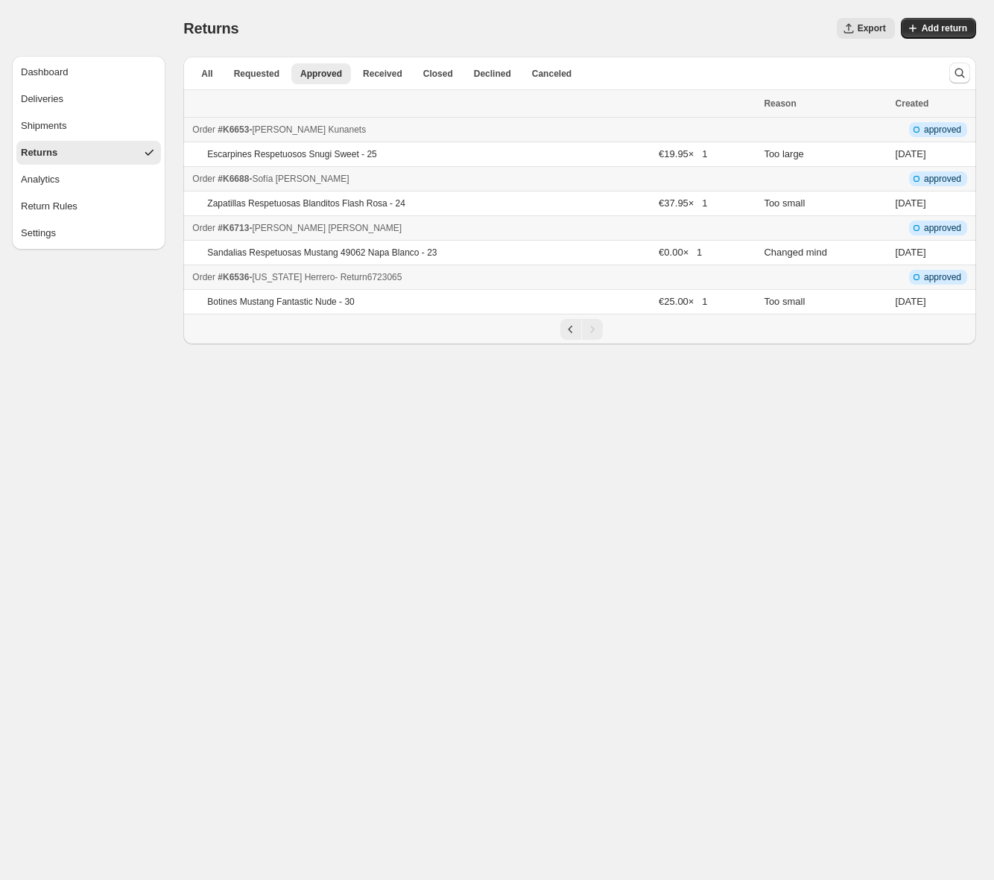  What do you see at coordinates (89, 206) in the screenshot?
I see `button: Return Rules` at bounding box center [89, 206].